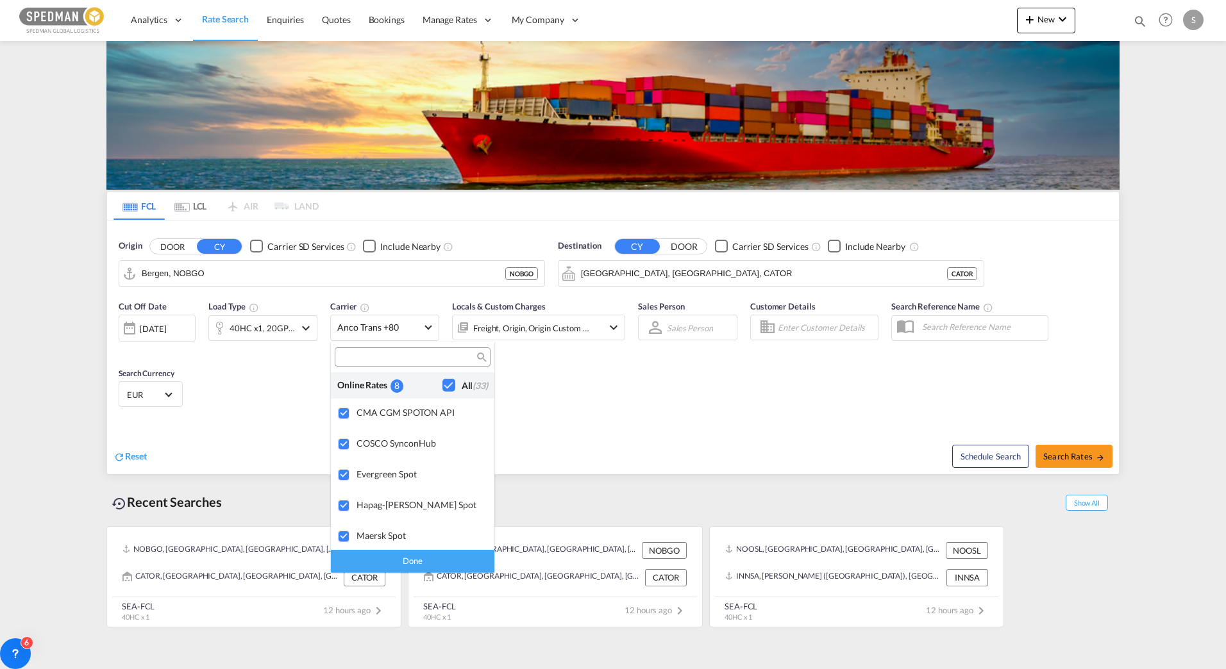 This screenshot has height=669, width=1226. Describe the element at coordinates (420, 443) in the screenshot. I see `div: COSCO SynconHub` at that location.